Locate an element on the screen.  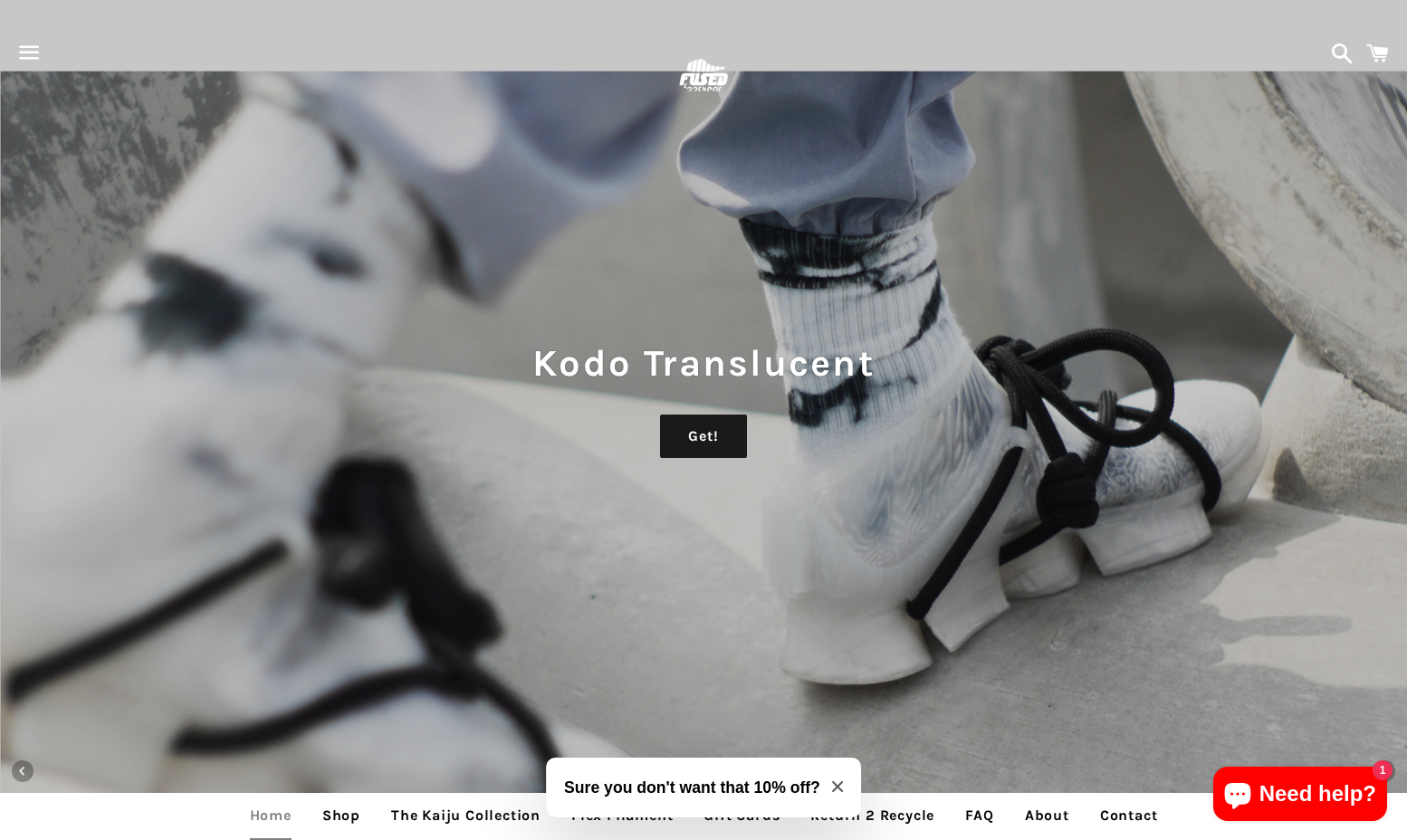
img: FUSEDfootwear is located at coordinates (703, 76).